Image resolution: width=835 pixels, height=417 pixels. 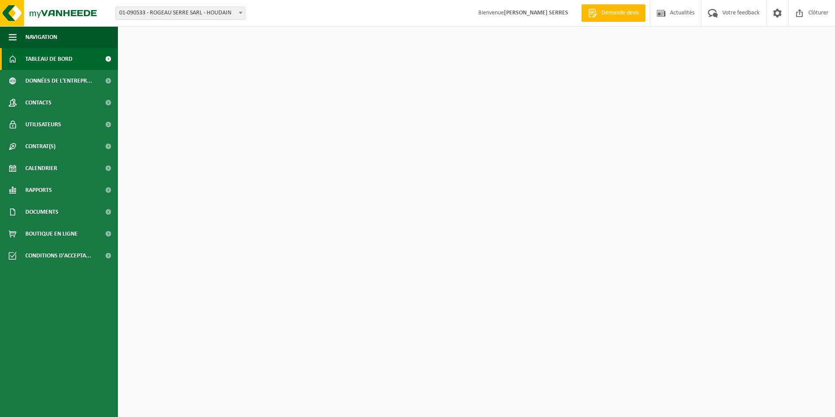 I want to click on span: Documents, so click(x=42, y=212).